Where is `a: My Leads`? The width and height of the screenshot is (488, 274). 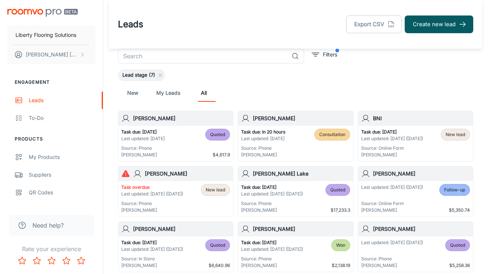
a: My Leads is located at coordinates (168, 93).